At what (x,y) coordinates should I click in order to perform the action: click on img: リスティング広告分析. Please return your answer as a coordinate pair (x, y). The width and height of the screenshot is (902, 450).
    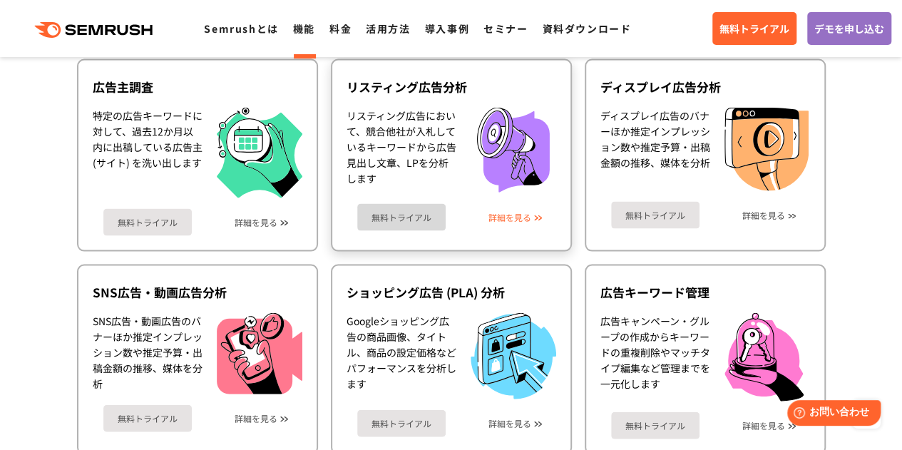
    Looking at the image, I should click on (513, 150).